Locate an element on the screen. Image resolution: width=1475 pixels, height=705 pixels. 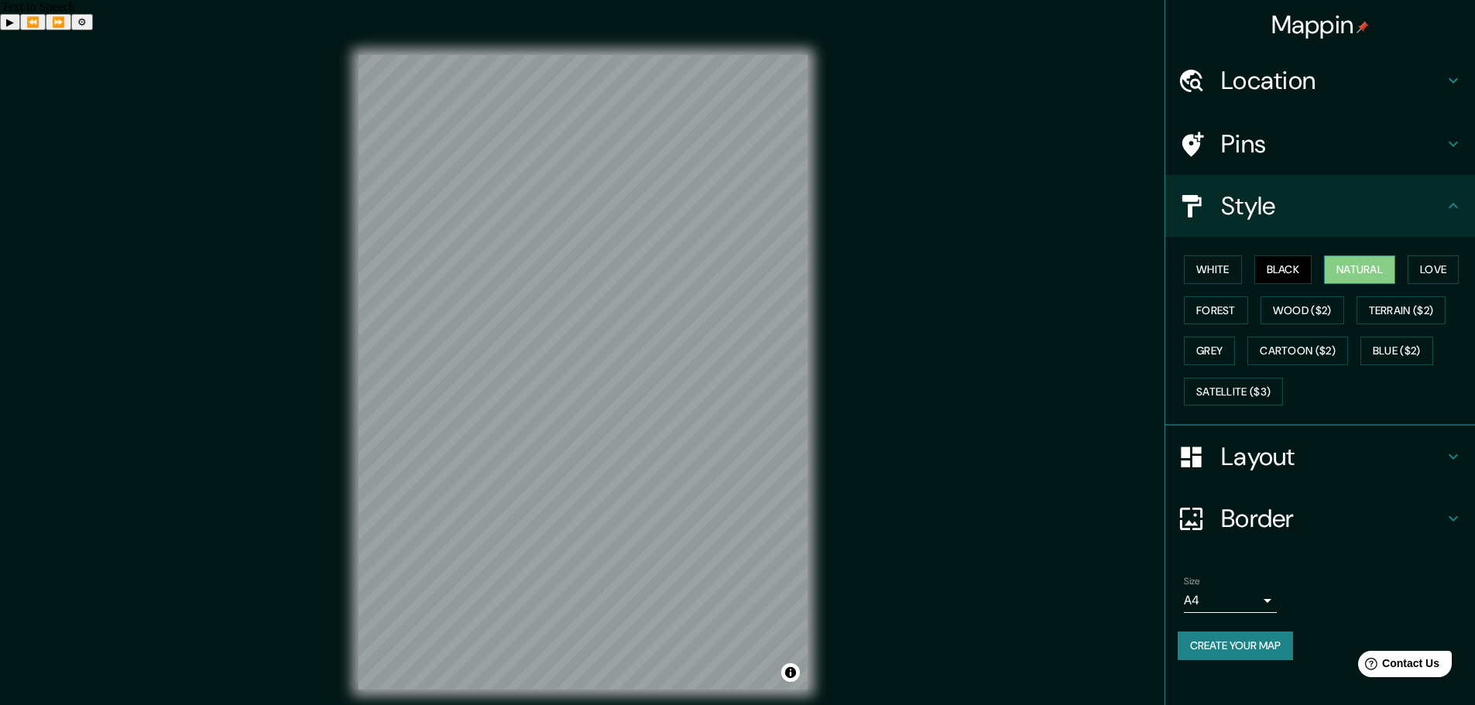
label: Size is located at coordinates (1191, 581).